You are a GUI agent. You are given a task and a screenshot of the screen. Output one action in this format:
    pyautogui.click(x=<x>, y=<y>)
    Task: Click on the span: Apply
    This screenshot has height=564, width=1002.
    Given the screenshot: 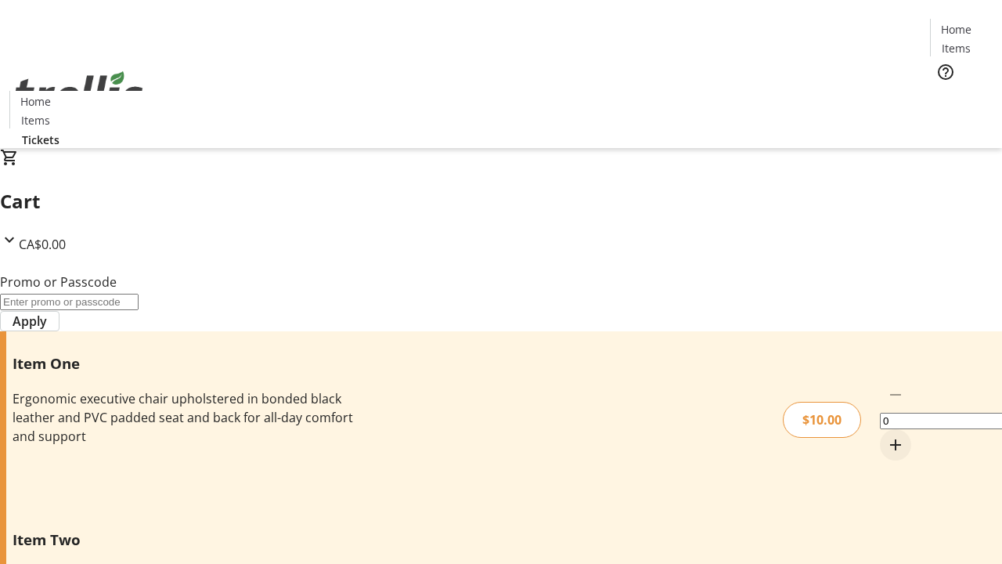 What is the action you would take?
    pyautogui.click(x=30, y=321)
    